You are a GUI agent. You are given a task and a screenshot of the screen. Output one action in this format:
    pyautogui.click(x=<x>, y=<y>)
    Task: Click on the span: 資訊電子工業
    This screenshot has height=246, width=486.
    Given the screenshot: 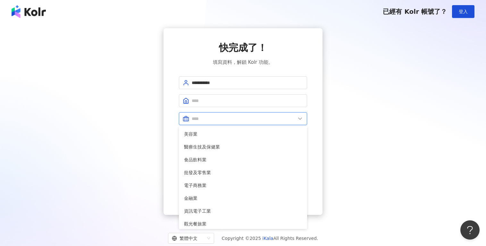 What is the action you would take?
    pyautogui.click(x=243, y=211)
    